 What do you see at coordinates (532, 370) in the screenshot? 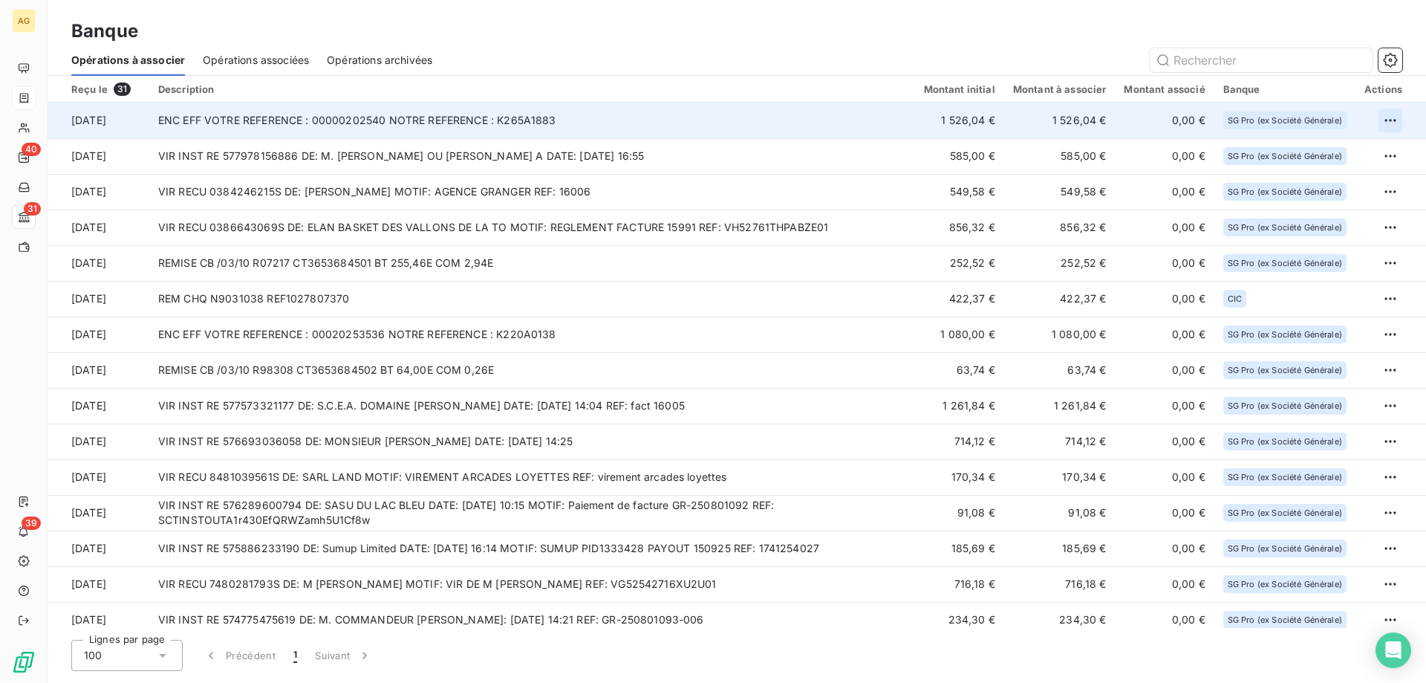
I see `td: REMISE CB /03/10 R98308 CT3653684502 BT 64,00E COM 0,26E` at bounding box center [532, 370].